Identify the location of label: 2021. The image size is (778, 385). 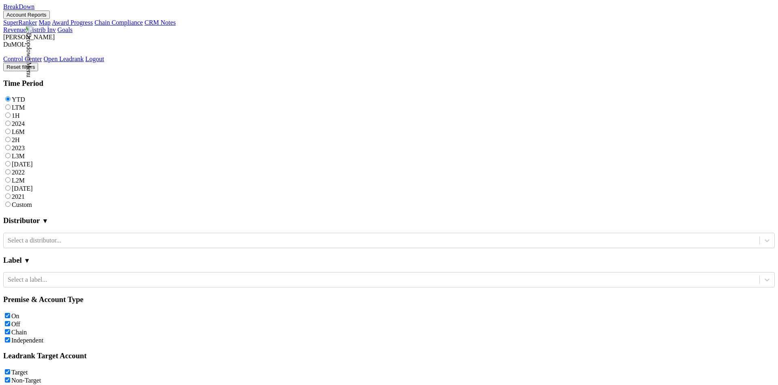
(18, 196).